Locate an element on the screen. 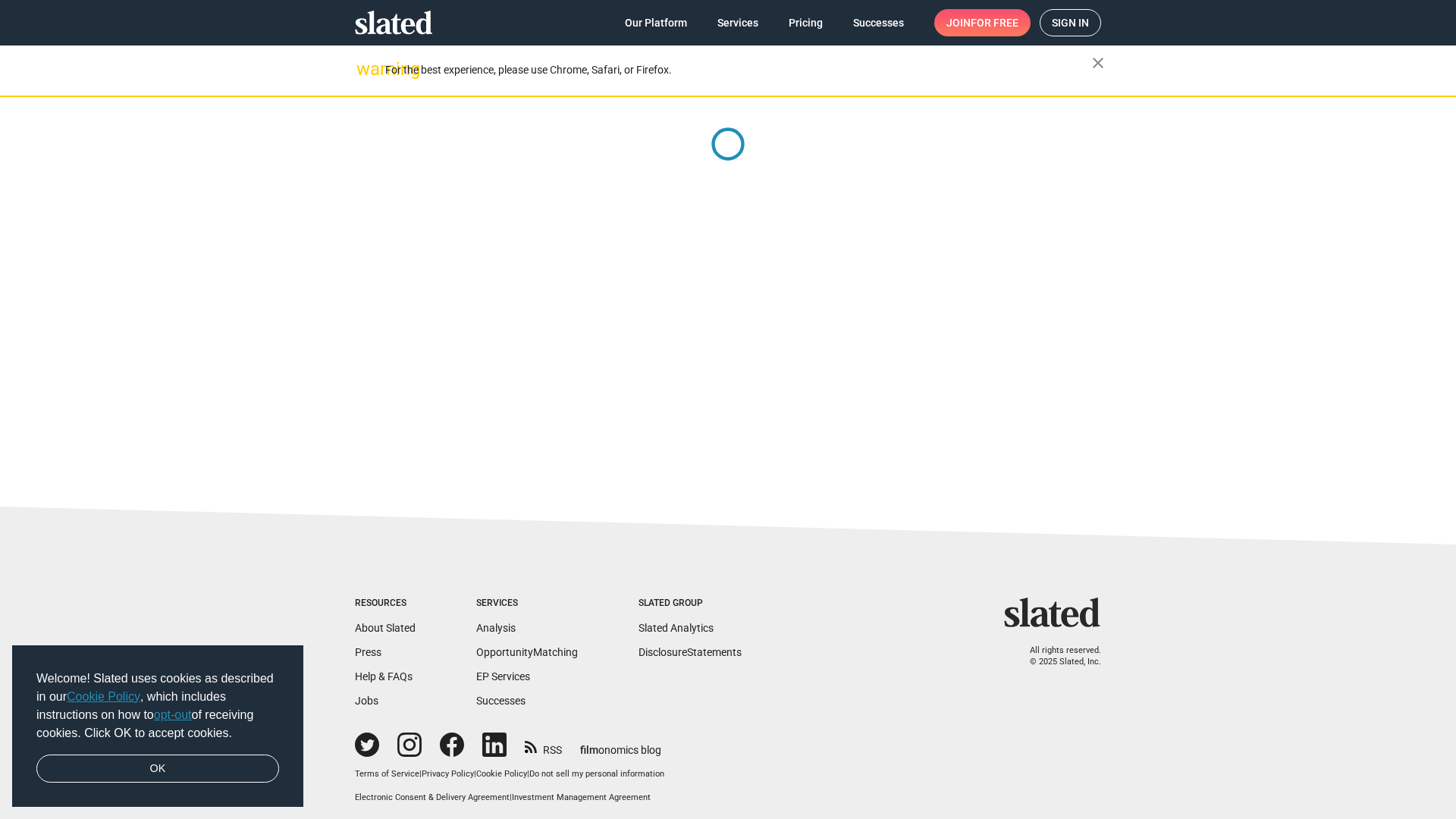 This screenshot has height=819, width=1456. a: Slated Analytics is located at coordinates (676, 629).